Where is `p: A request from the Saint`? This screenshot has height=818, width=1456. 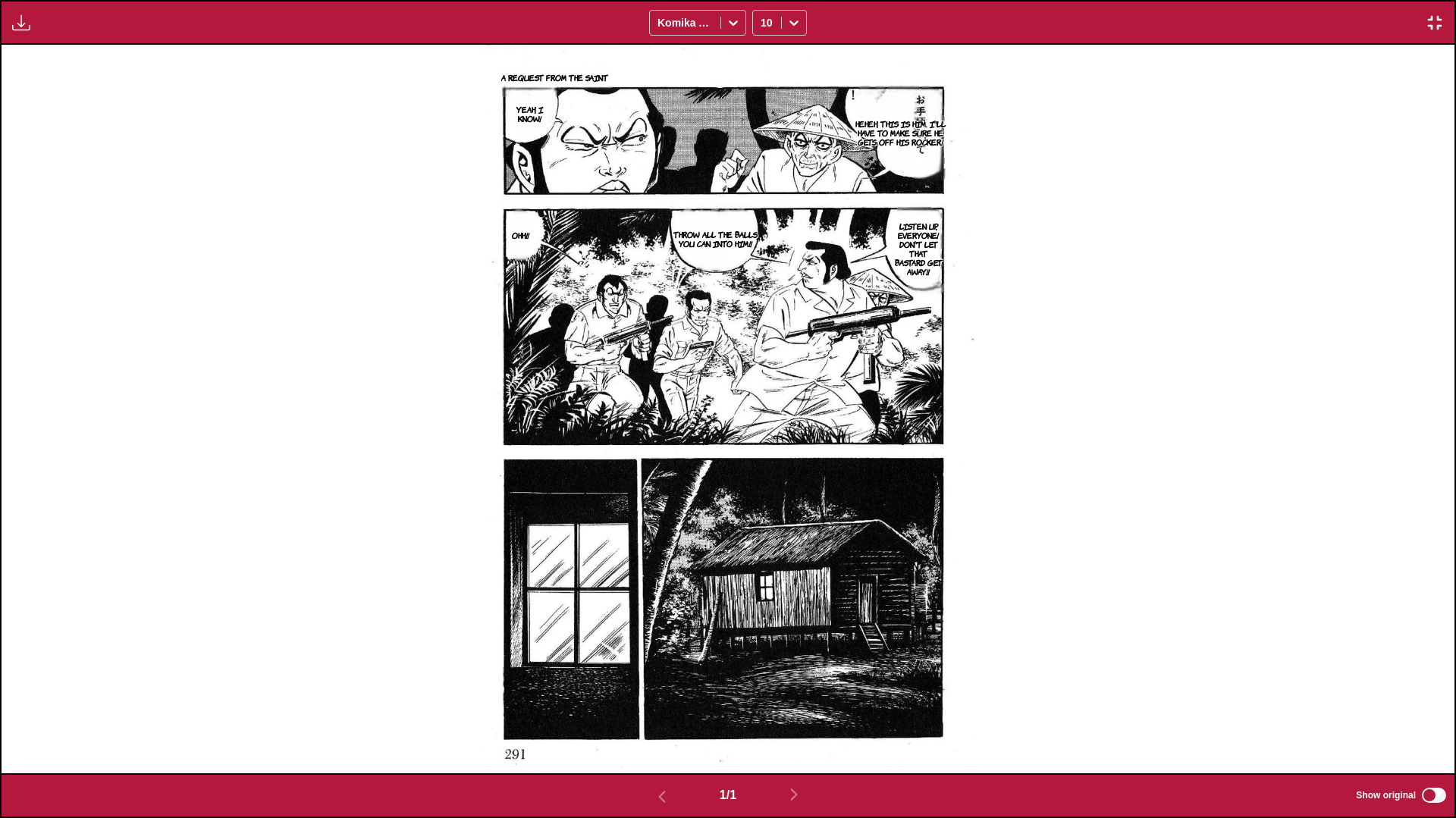 p: A request from the Saint is located at coordinates (554, 78).